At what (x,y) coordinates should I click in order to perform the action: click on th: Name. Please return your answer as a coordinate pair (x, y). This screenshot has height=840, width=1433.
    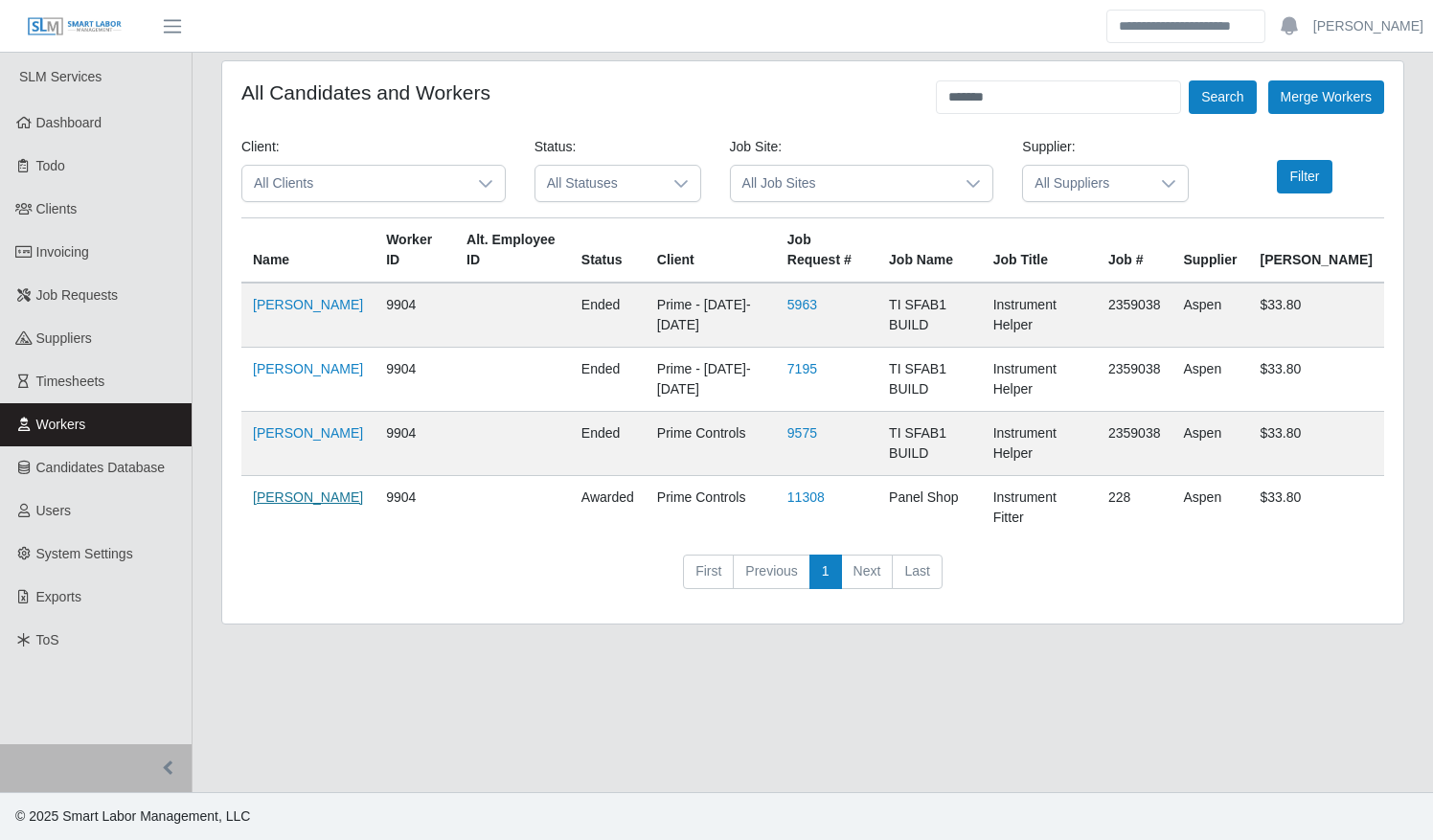
    Looking at the image, I should click on (308, 251).